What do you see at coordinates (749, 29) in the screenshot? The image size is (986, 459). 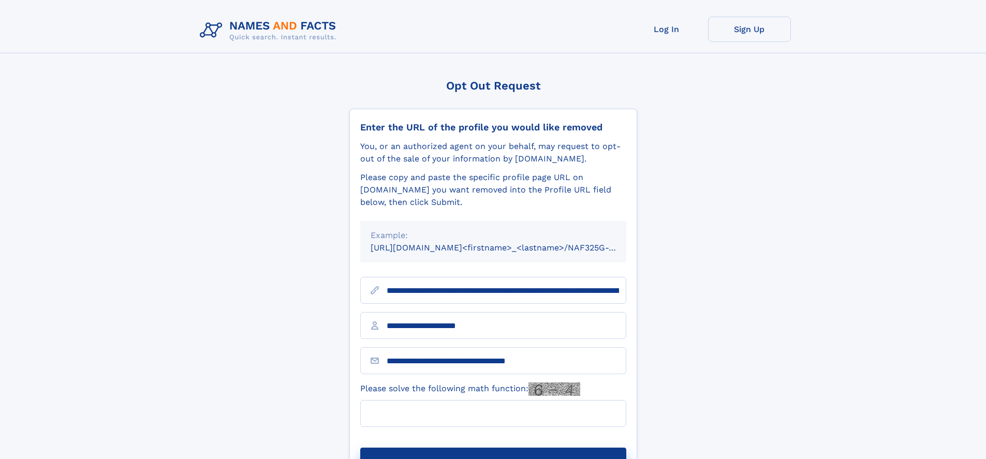 I see `a: Sign Up` at bounding box center [749, 29].